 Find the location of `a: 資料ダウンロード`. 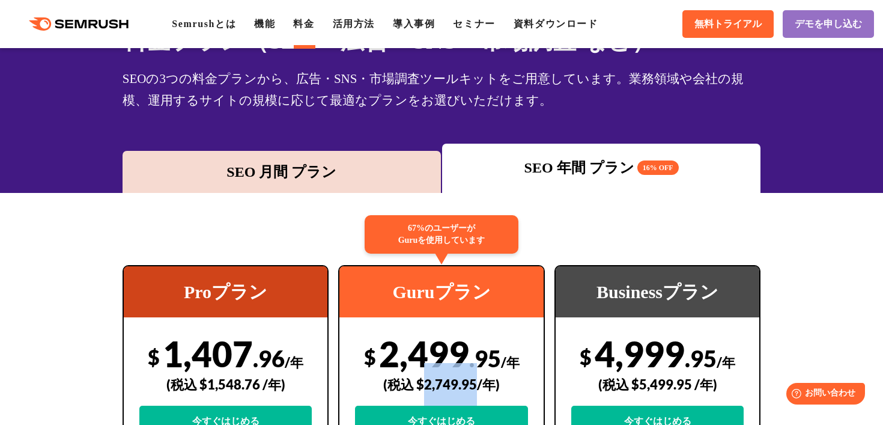

a: 資料ダウンロード is located at coordinates (556, 23).